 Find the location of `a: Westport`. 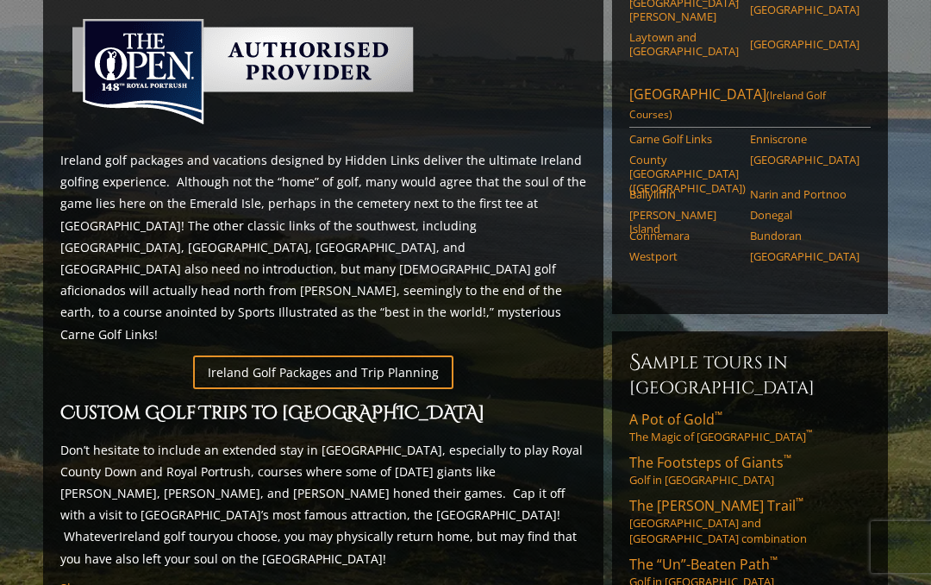

a: Westport is located at coordinates (684, 256).